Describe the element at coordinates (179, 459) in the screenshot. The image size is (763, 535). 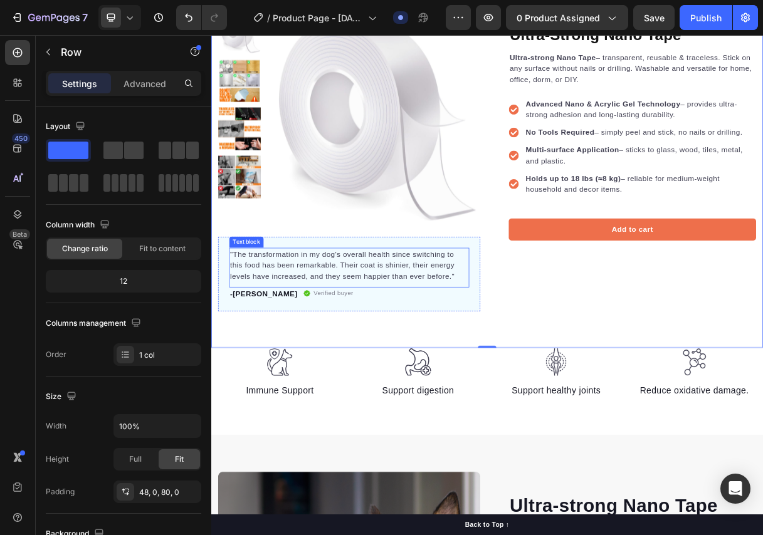
I see `span: Fit` at that location.